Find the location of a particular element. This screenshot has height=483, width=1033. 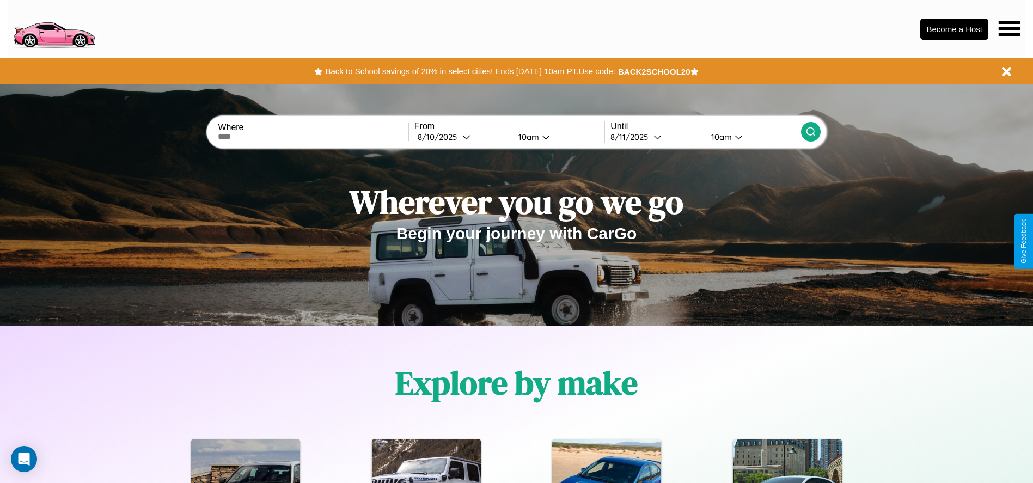

img: logo is located at coordinates (54, 28).